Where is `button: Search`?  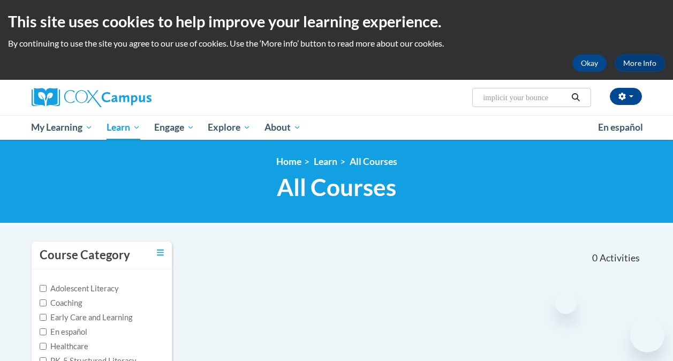
button: Search is located at coordinates (576, 97).